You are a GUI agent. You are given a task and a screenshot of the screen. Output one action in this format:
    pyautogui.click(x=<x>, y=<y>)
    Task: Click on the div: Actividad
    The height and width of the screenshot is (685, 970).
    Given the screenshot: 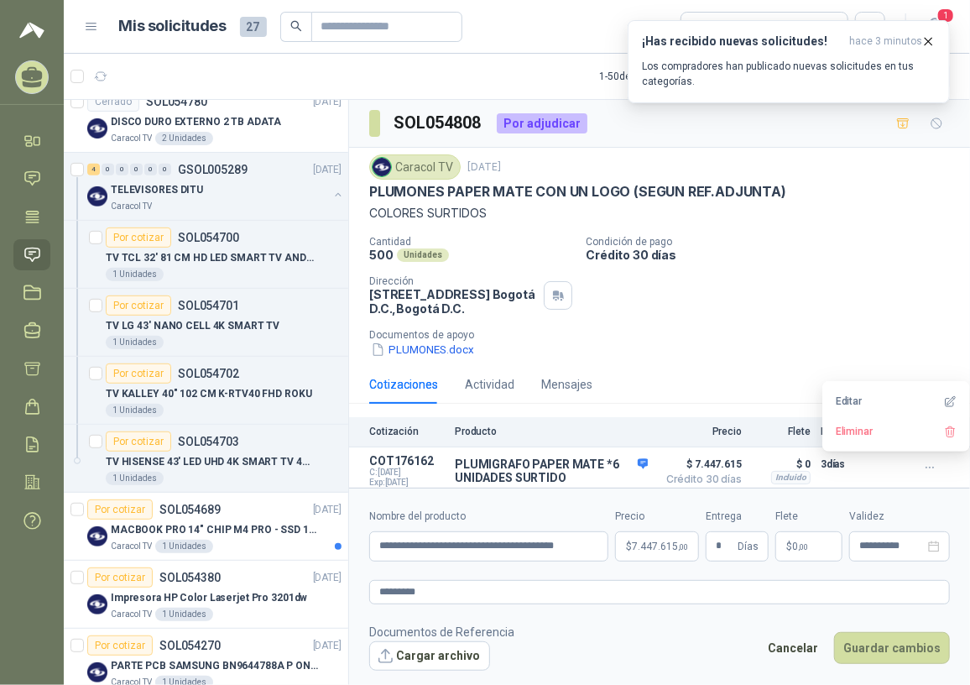 What is the action you would take?
    pyautogui.click(x=489, y=384)
    